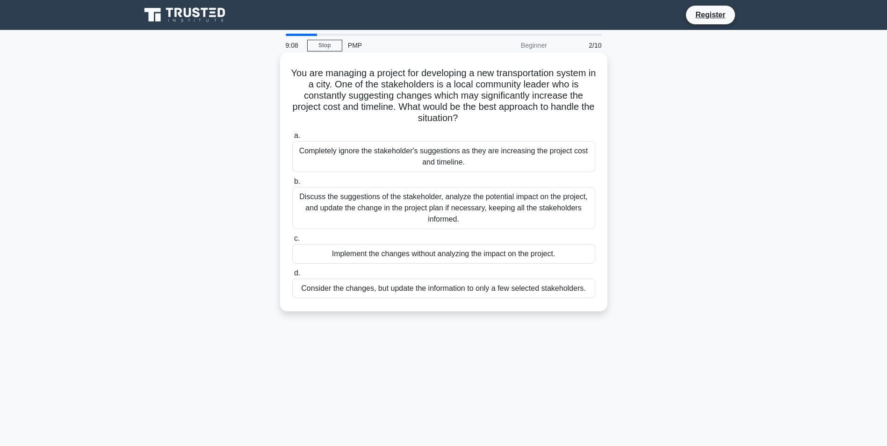 The width and height of the screenshot is (887, 446). Describe the element at coordinates (444, 157) in the screenshot. I see `div: Completely ignore the stakeholder's suggestions as they are increasing the project cost and timel...` at that location.